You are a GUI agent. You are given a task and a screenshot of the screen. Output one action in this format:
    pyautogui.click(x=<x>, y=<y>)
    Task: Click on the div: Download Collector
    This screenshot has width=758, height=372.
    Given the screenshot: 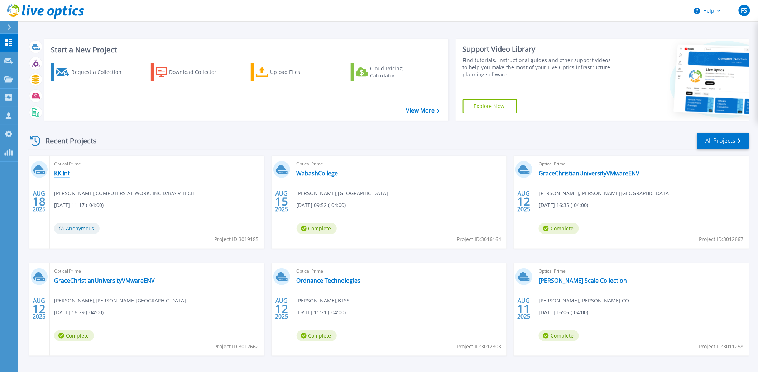 What is the action you would take?
    pyautogui.click(x=198, y=72)
    